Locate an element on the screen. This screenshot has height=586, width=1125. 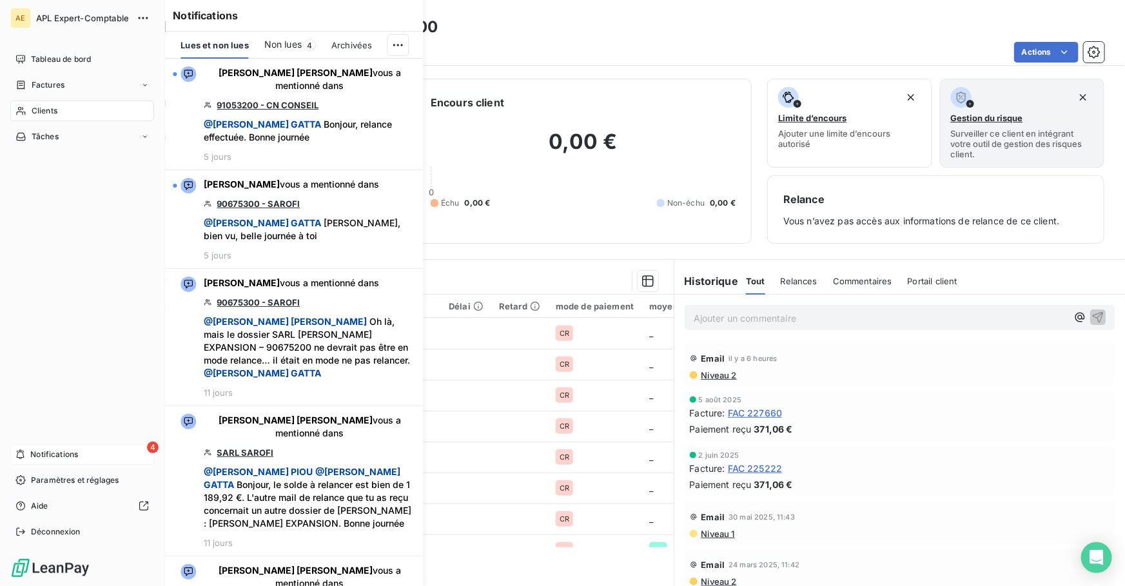
div: Open Intercom Messenger is located at coordinates (1096, 557).